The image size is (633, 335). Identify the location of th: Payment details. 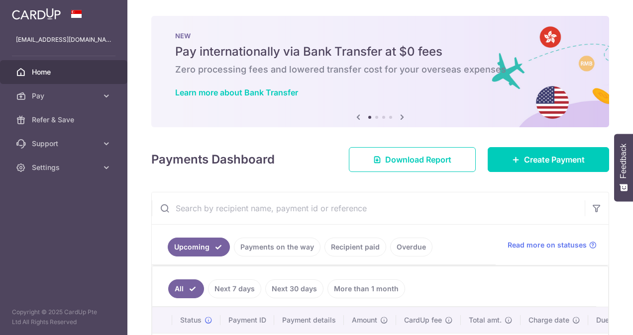
(309, 320).